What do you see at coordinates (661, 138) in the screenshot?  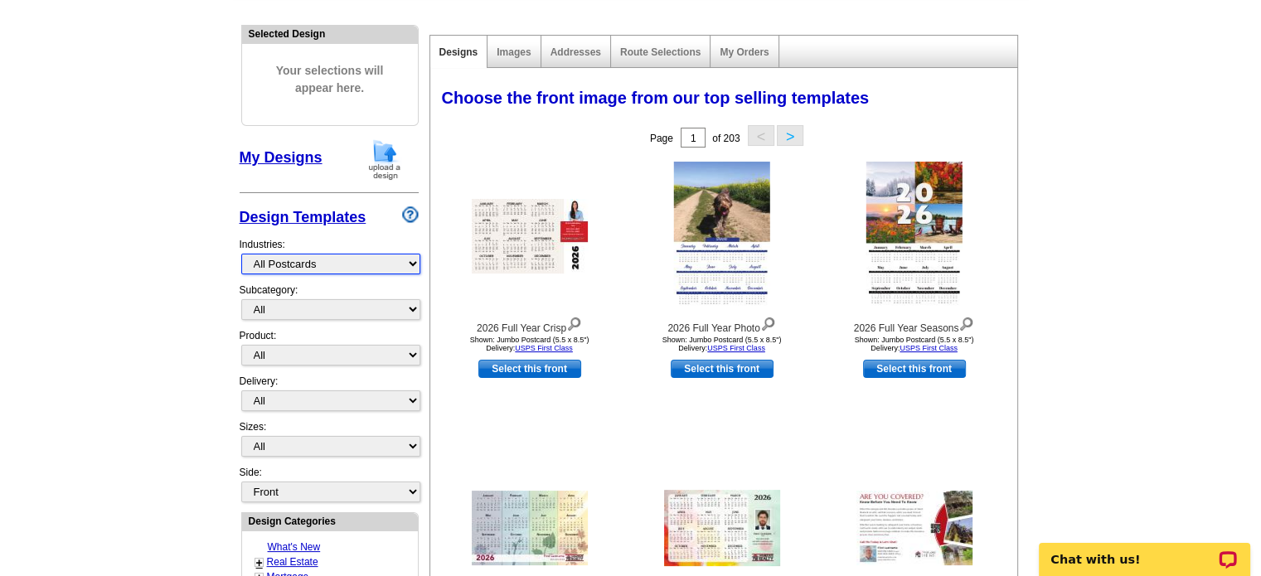 I see `span: Page` at bounding box center [661, 138].